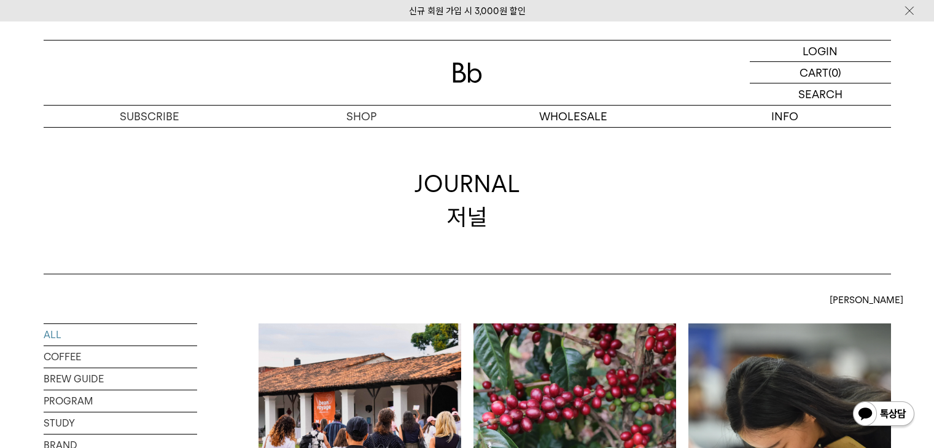 This screenshot has height=448, width=934. Describe the element at coordinates (120, 423) in the screenshot. I see `a: STUDY` at that location.